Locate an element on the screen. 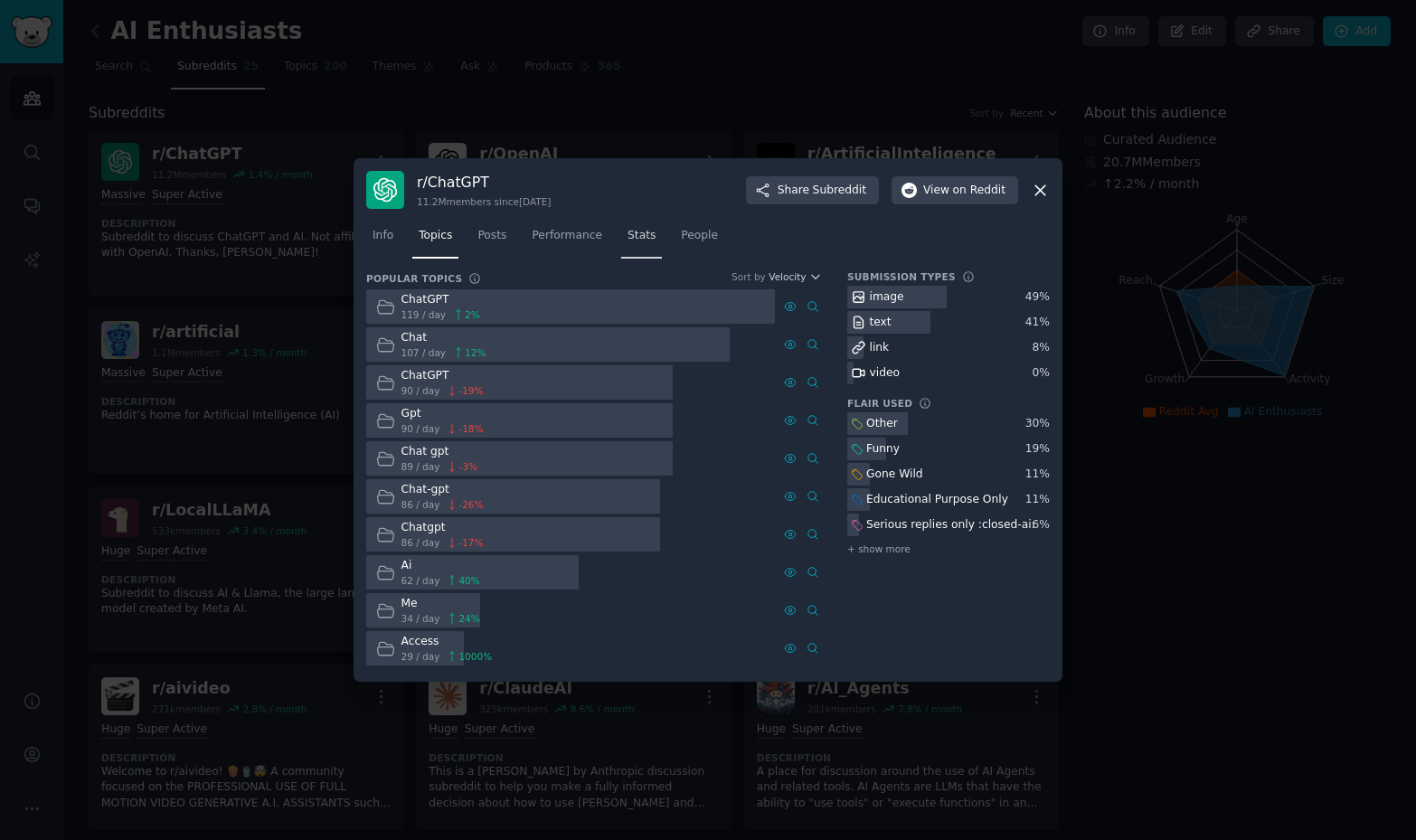 This screenshot has width=1416, height=840. div: Ai is located at coordinates (440, 566).